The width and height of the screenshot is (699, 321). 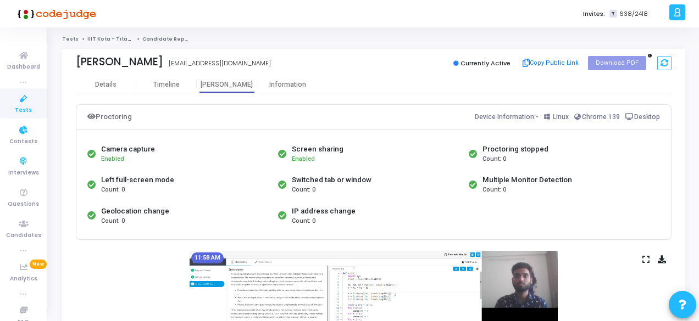 I want to click on a: IIIT Kota - Titan Engineering Intern 2026, so click(x=142, y=39).